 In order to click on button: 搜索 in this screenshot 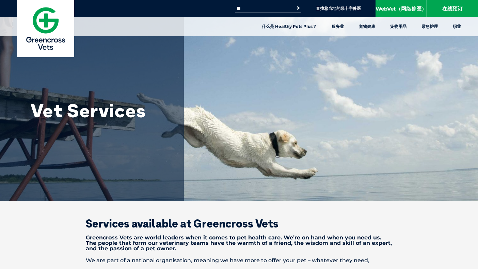, I will do `click(298, 8)`.